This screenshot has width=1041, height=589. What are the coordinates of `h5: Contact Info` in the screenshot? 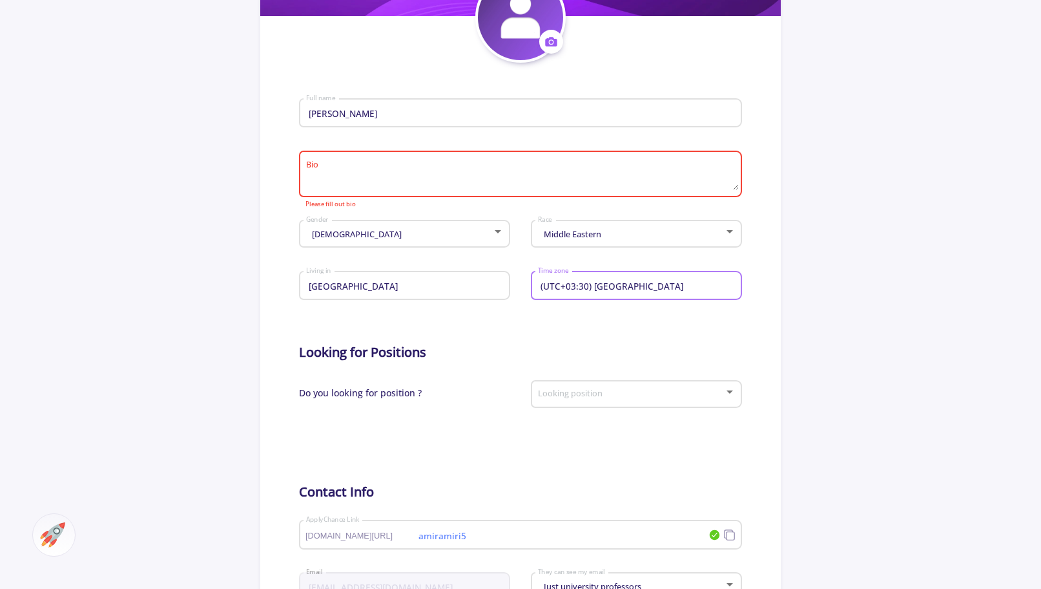 It's located at (520, 492).